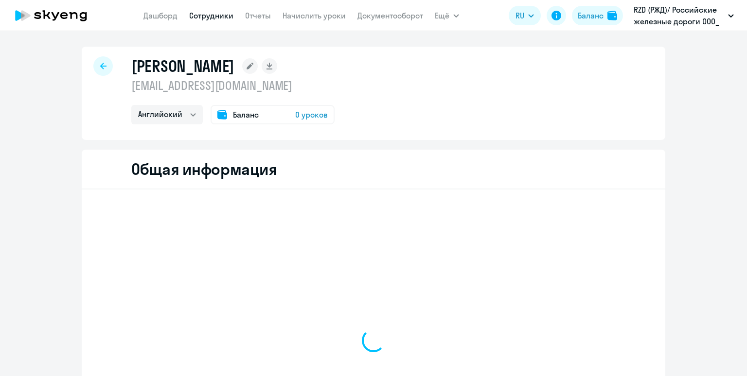 This screenshot has height=376, width=747. I want to click on a: Балансbalance, so click(597, 16).